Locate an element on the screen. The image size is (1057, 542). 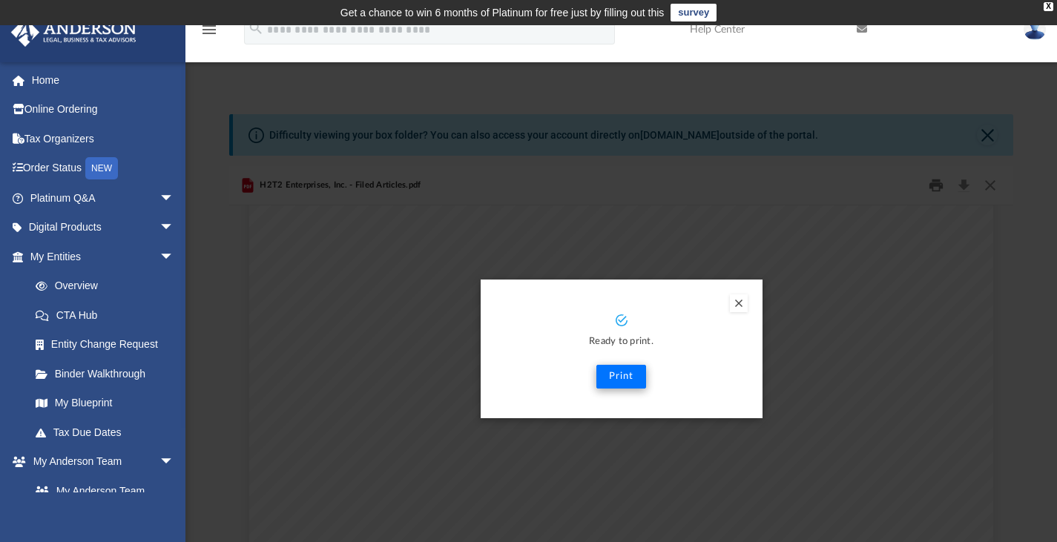
a: menu is located at coordinates (209, 33).